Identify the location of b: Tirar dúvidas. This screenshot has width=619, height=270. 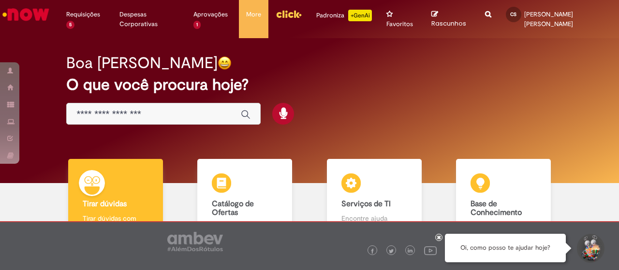
(105, 204).